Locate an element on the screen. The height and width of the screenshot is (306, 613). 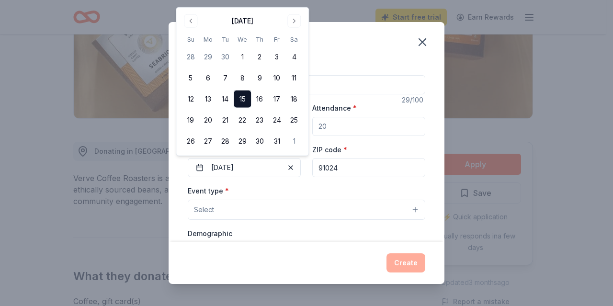
button: 14 is located at coordinates (225, 99).